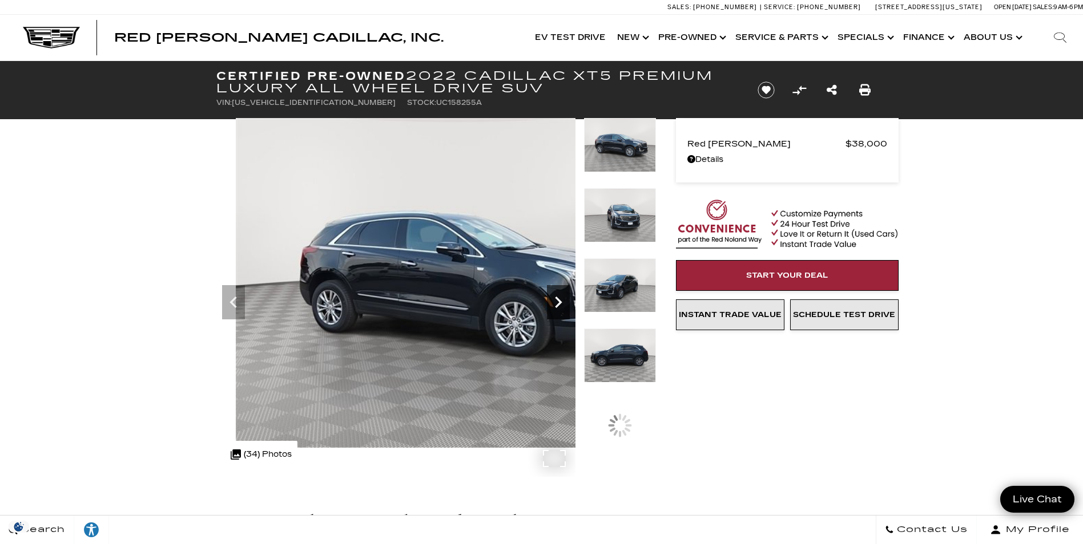  Describe the element at coordinates (51, 38) in the screenshot. I see `a: Cadillac Dark Logo with Cadillac White Text` at that location.